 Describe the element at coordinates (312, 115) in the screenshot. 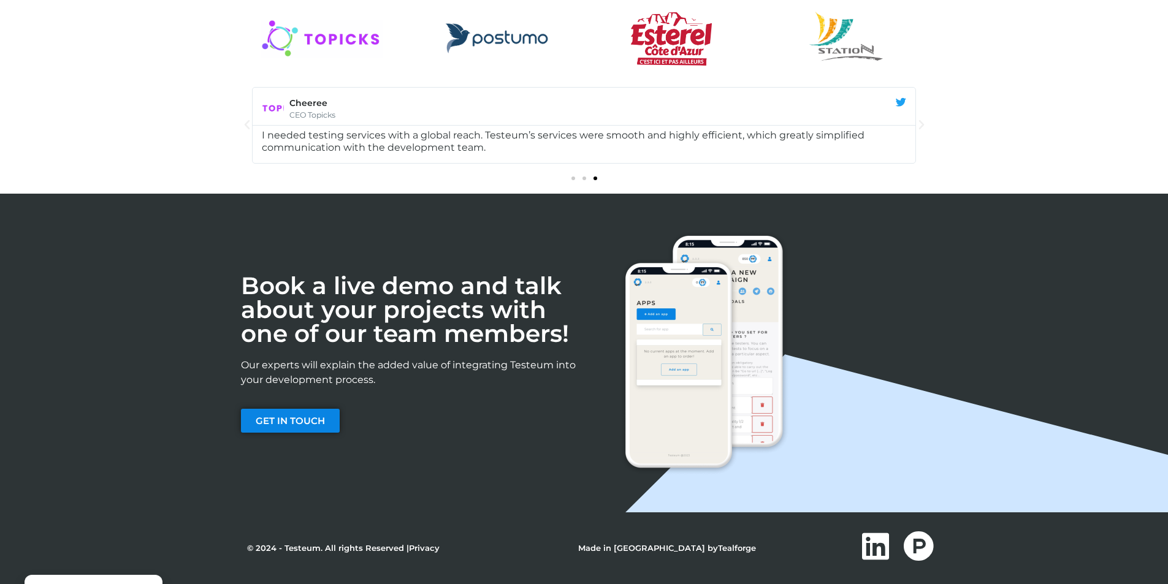

I see `span: CEO Topicks` at that location.